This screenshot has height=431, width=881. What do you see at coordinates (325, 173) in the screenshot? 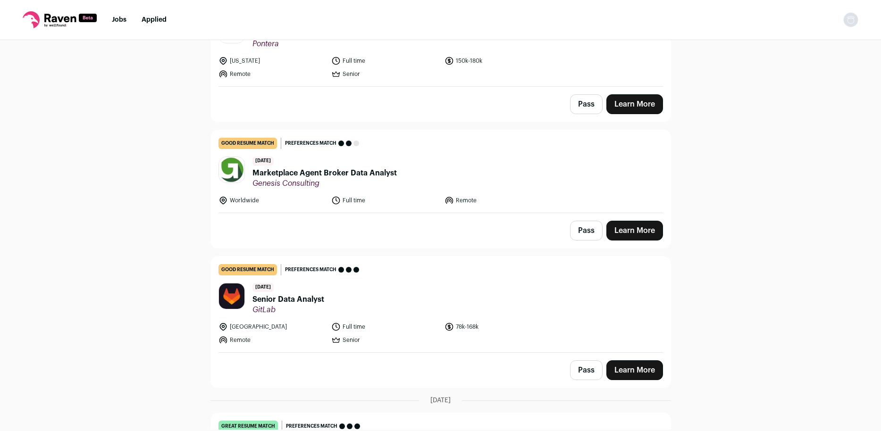
I see `span: Marketplace Agent Broker Data Analyst` at bounding box center [325, 173].